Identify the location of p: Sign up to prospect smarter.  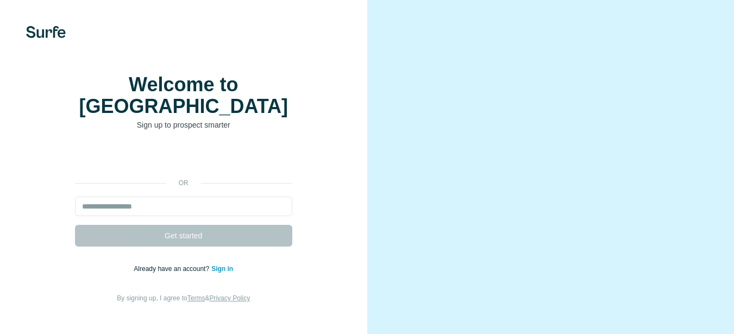
(184, 125).